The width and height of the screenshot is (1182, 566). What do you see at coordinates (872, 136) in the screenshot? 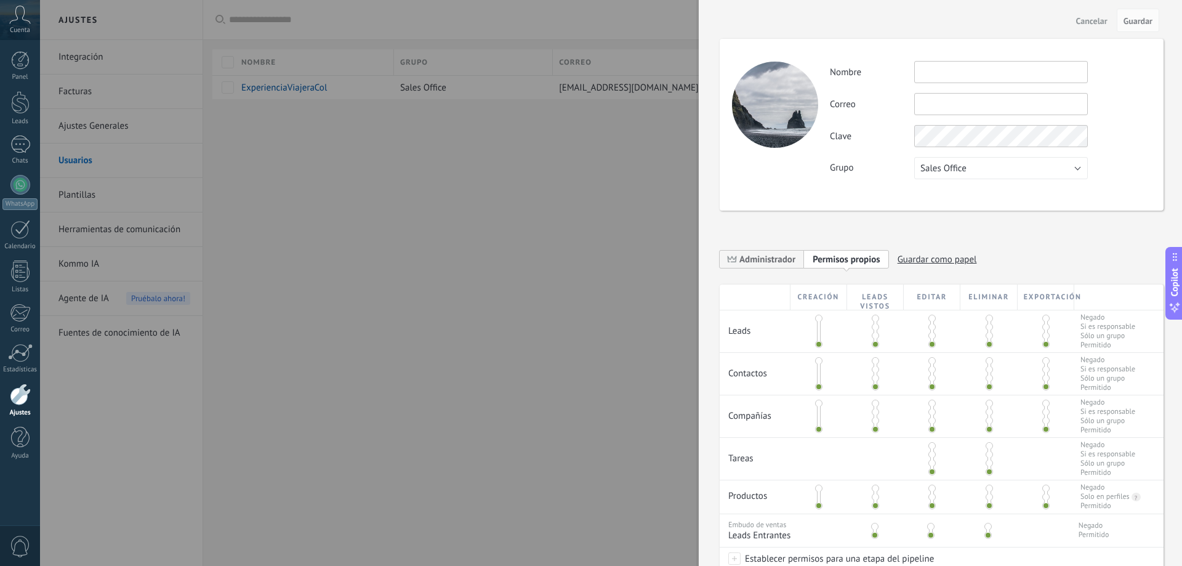
I see `label: Clave` at bounding box center [872, 136].